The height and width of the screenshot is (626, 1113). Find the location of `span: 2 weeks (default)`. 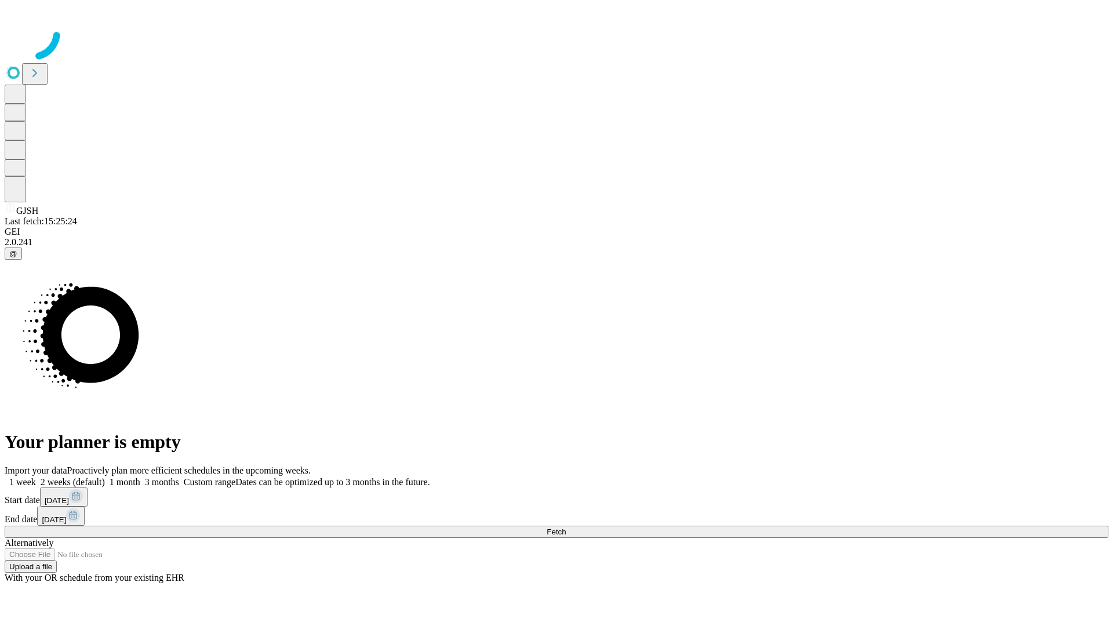

span: 2 weeks (default) is located at coordinates (72, 482).